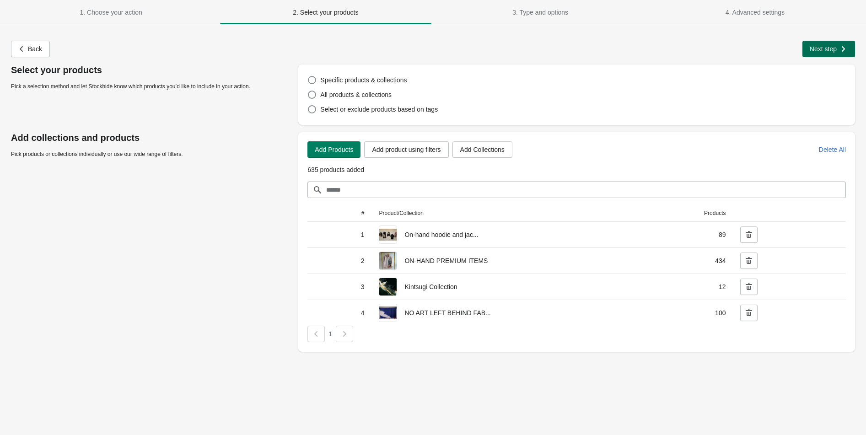 Image resolution: width=866 pixels, height=435 pixels. I want to click on td: 434, so click(669, 260).